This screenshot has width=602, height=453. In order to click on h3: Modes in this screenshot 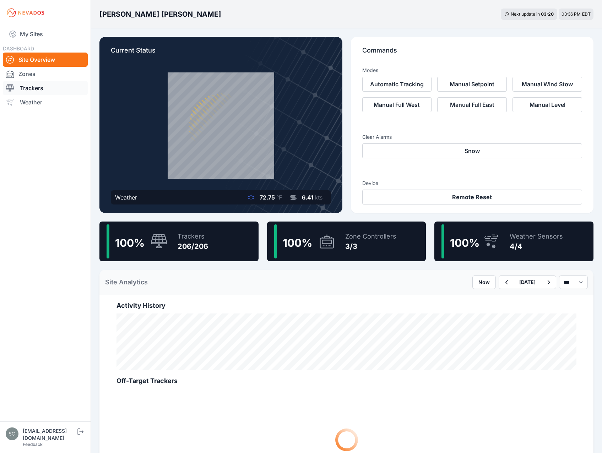, I will do `click(370, 70)`.